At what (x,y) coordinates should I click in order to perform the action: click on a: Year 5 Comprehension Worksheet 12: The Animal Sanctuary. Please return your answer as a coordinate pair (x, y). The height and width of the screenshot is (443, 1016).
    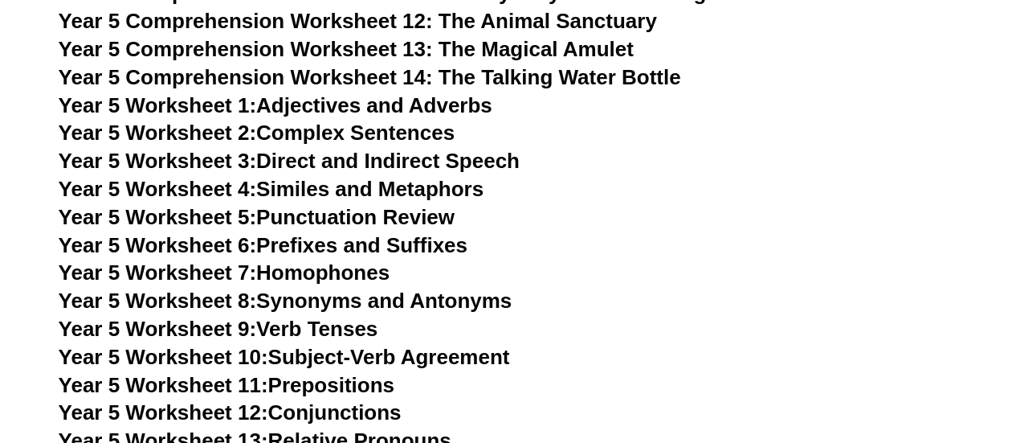
    Looking at the image, I should click on (357, 21).